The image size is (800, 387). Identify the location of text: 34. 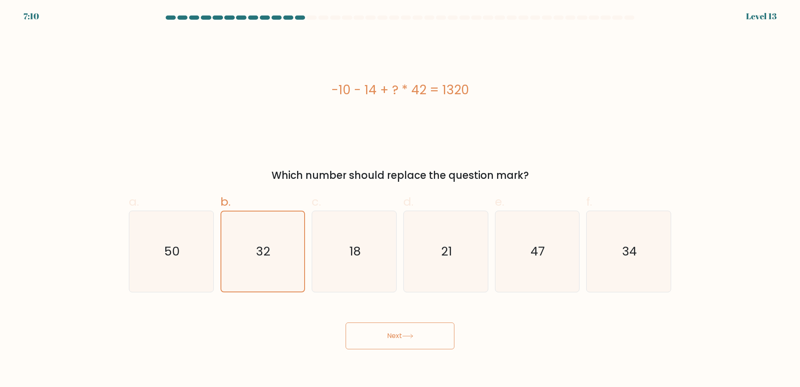
(630, 251).